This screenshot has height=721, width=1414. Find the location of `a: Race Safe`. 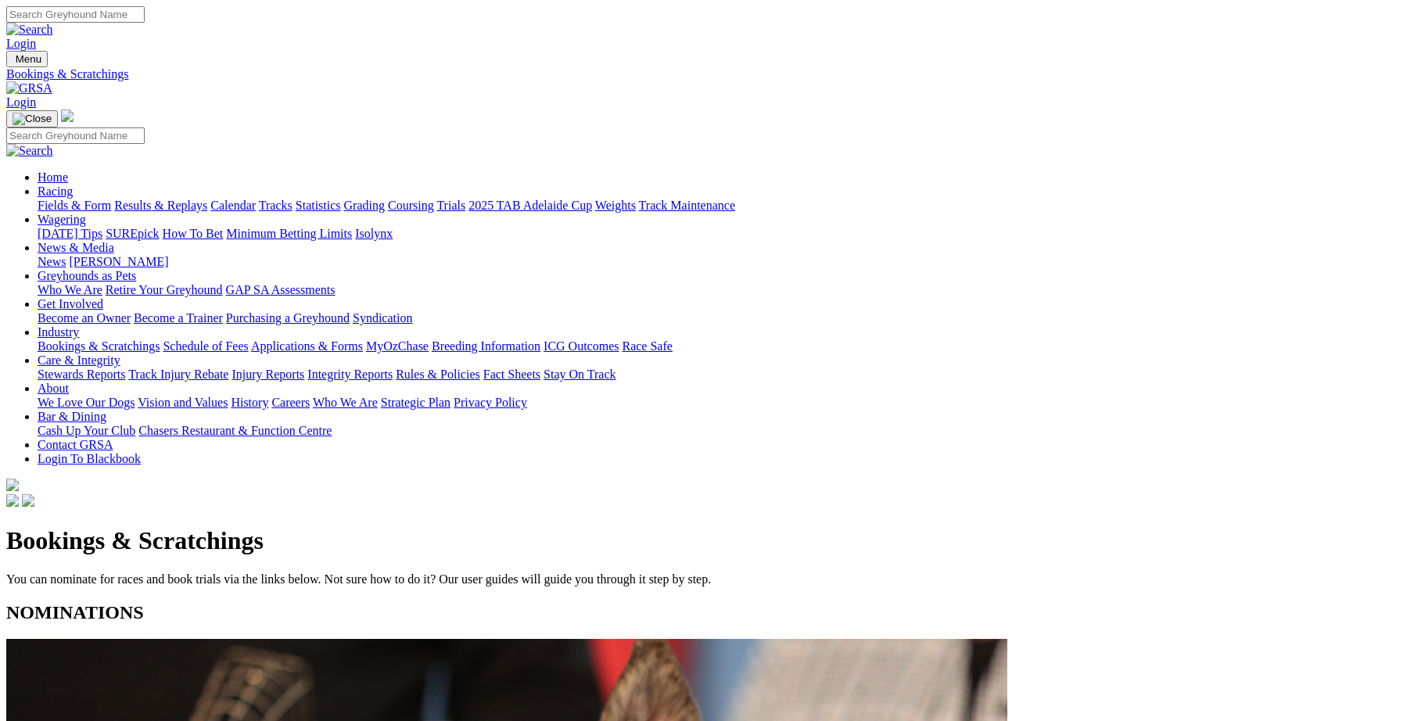

a: Race Safe is located at coordinates (647, 346).